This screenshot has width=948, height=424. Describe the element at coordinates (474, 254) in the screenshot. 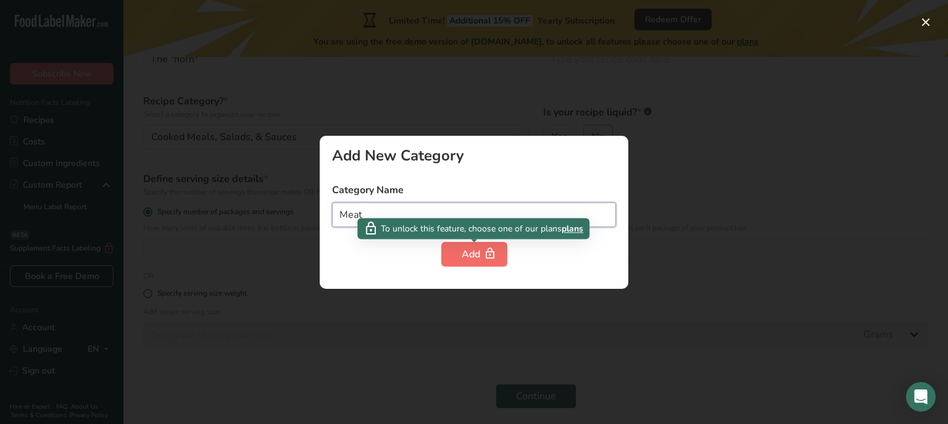

I see `button: Add` at that location.